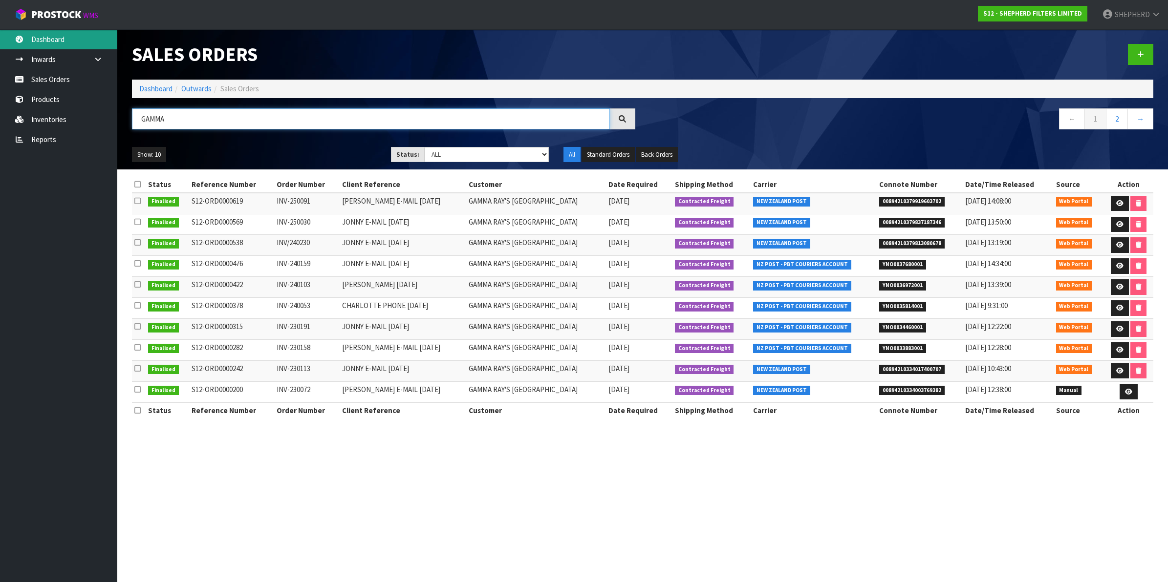  Describe the element at coordinates (232, 392) in the screenshot. I see `td: S12-ORD0000200` at that location.